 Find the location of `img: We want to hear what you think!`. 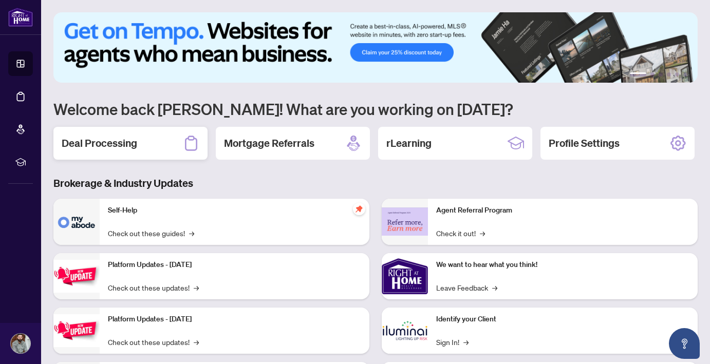

img: We want to hear what you think! is located at coordinates (405, 276).